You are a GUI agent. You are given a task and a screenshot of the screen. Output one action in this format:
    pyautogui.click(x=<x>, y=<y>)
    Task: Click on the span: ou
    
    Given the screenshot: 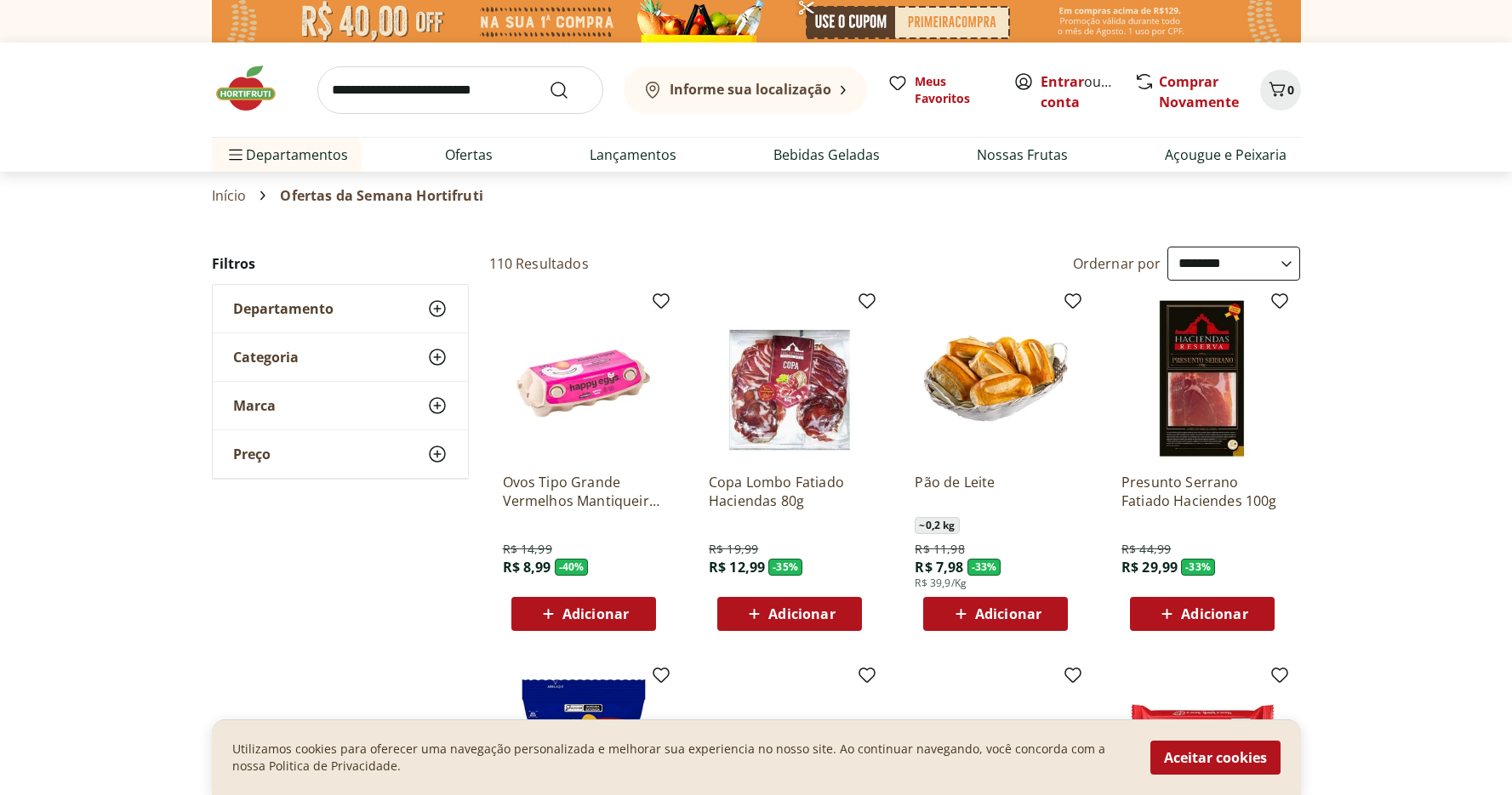 What is the action you would take?
    pyautogui.click(x=1078, y=92)
    